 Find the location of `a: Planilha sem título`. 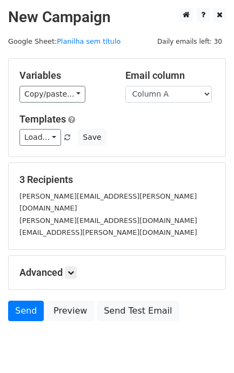

a: Planilha sem título is located at coordinates (89, 41).